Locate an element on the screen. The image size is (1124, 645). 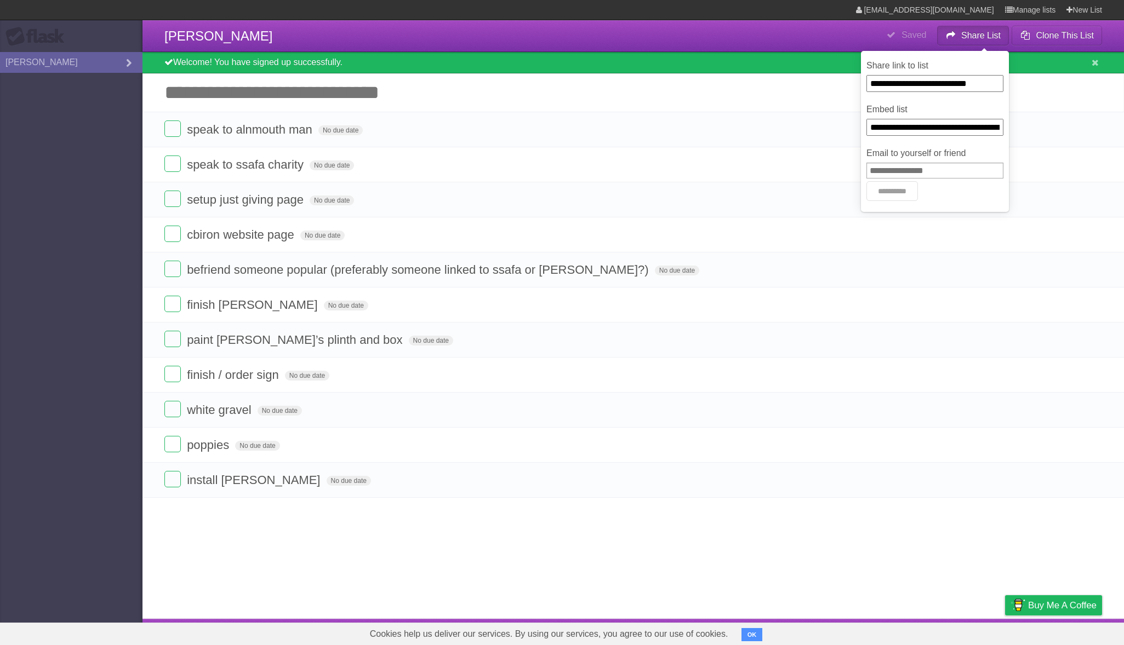
div: Welcome! You have signed up successfully. is located at coordinates (633, 62).